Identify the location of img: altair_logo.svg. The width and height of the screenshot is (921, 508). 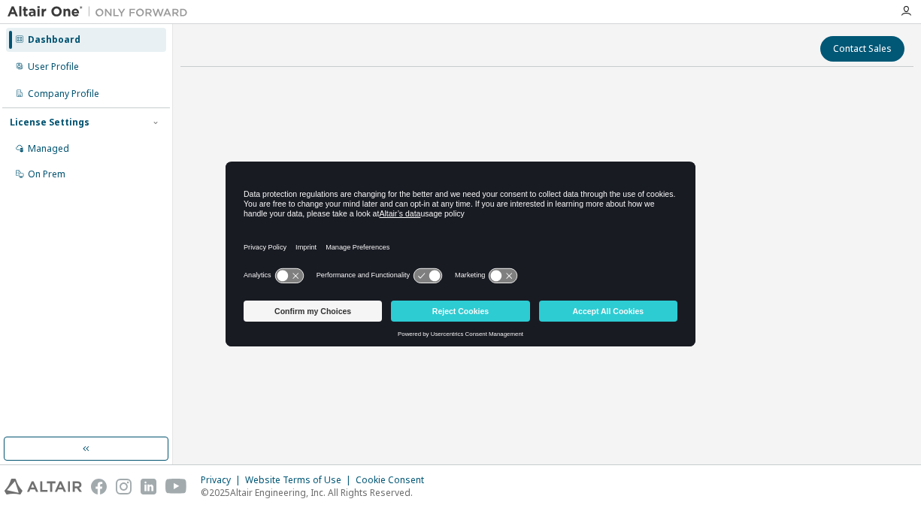
(43, 486).